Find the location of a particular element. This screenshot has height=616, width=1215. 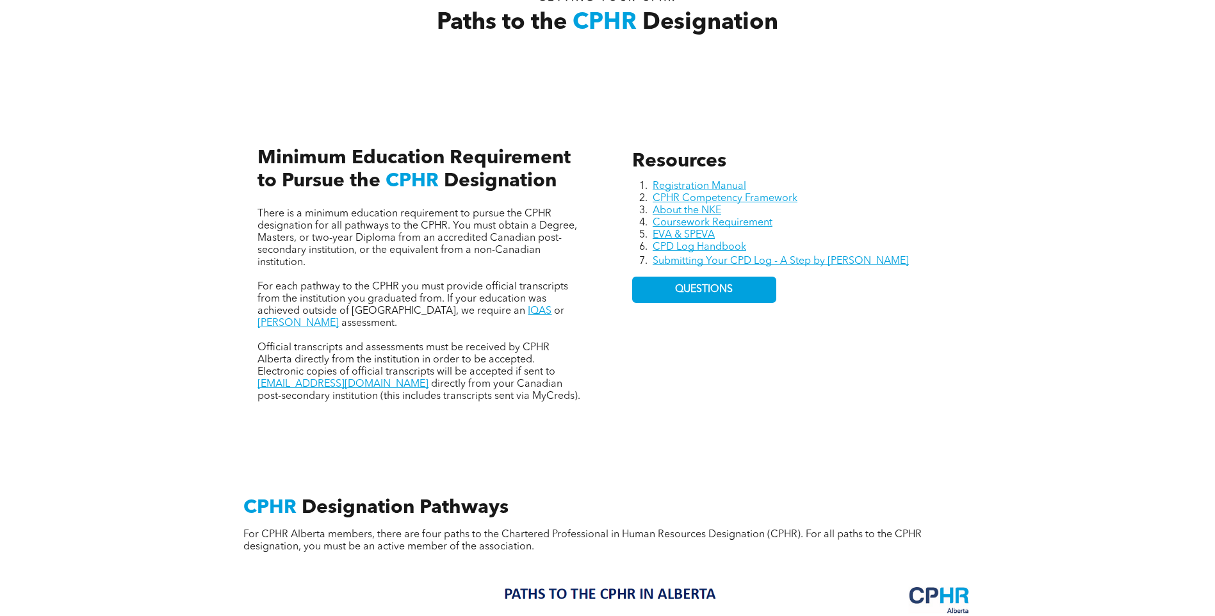

a: EVA & SPEVA is located at coordinates (683, 235).